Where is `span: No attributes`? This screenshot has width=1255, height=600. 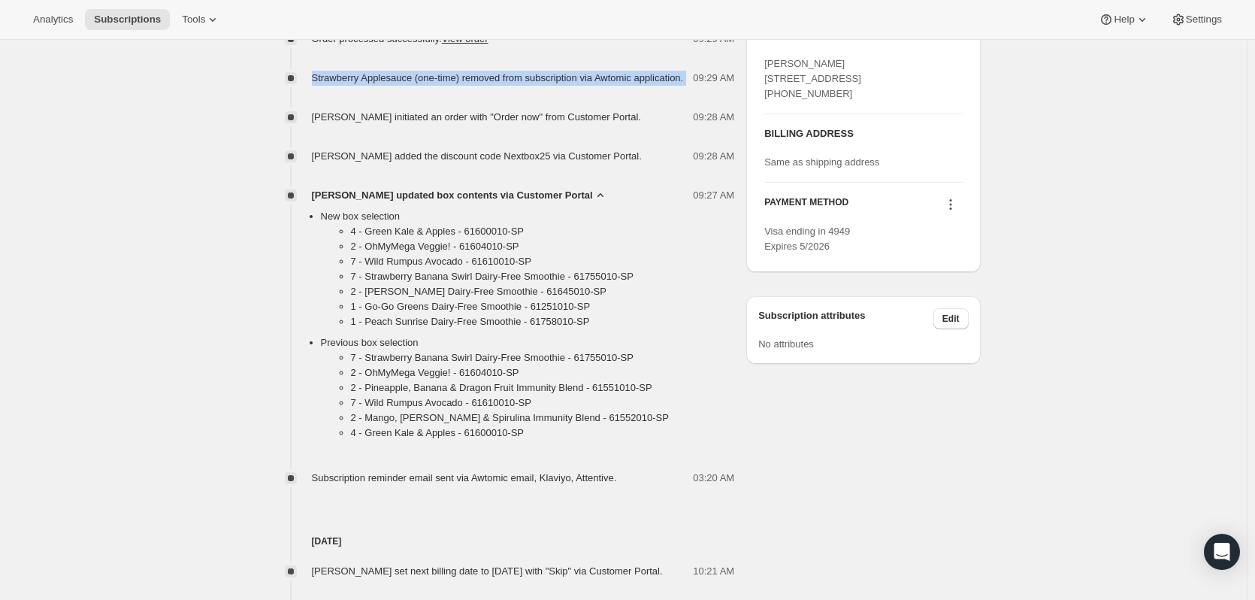
span: No attributes is located at coordinates (786, 343).